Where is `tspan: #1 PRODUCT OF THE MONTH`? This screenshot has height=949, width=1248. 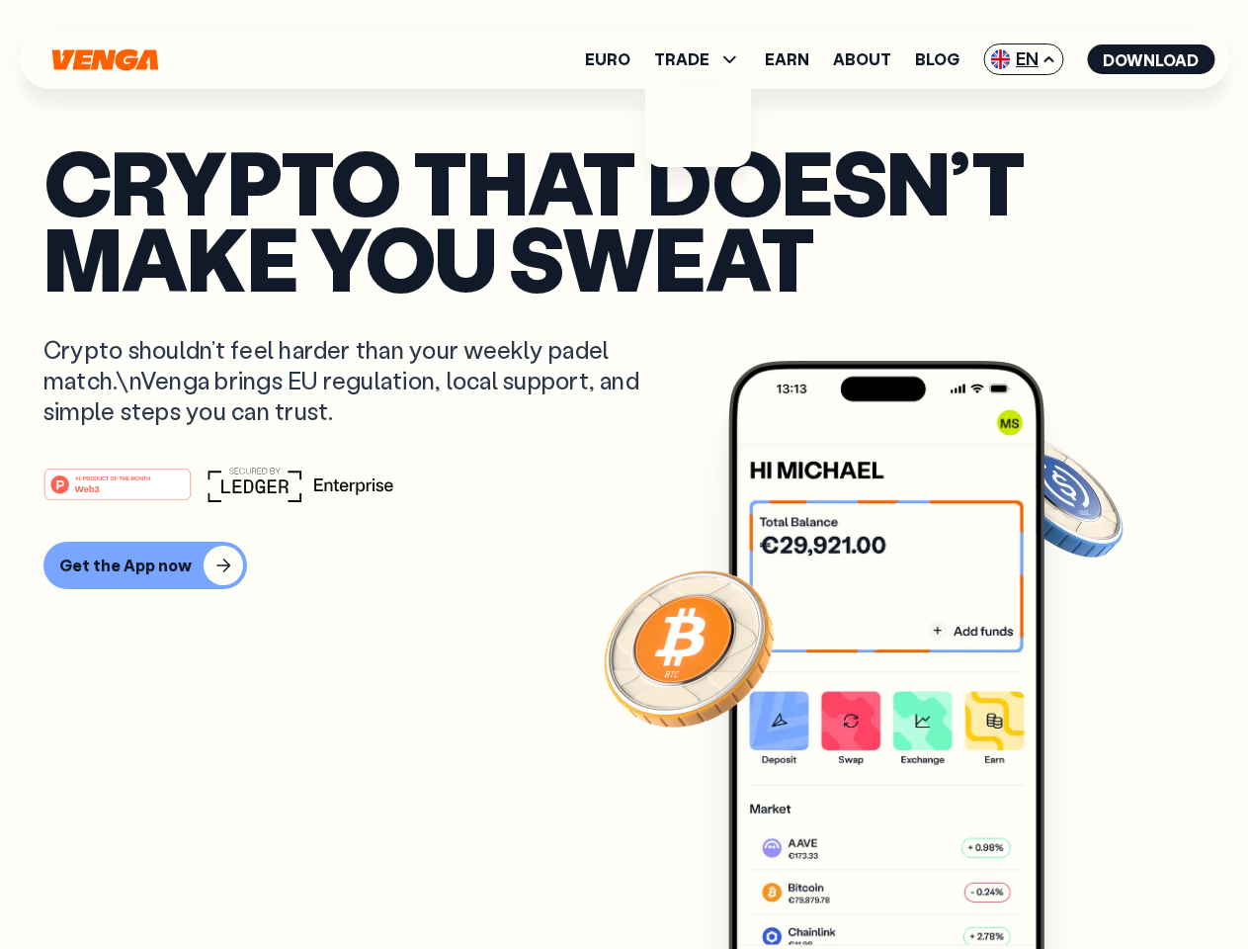
tspan: #1 PRODUCT OF THE MONTH is located at coordinates (113, 477).